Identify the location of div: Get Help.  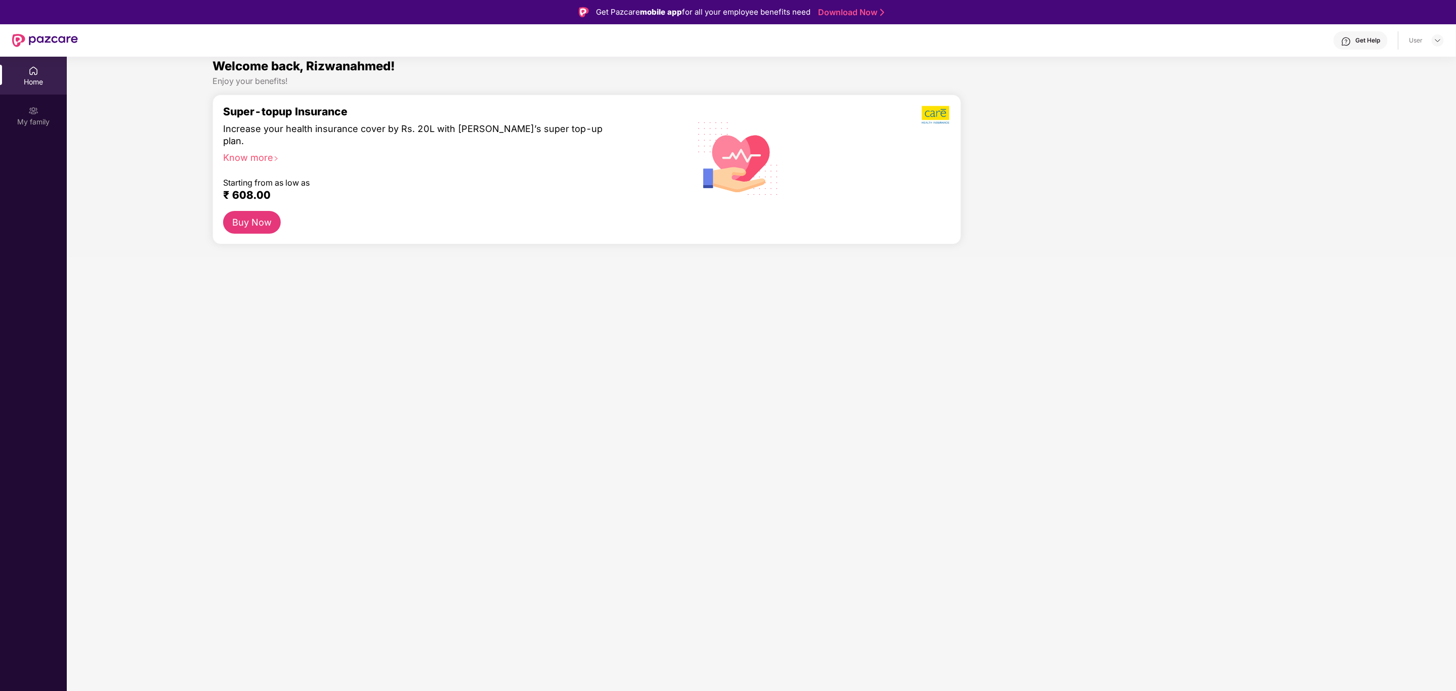
(1368, 40).